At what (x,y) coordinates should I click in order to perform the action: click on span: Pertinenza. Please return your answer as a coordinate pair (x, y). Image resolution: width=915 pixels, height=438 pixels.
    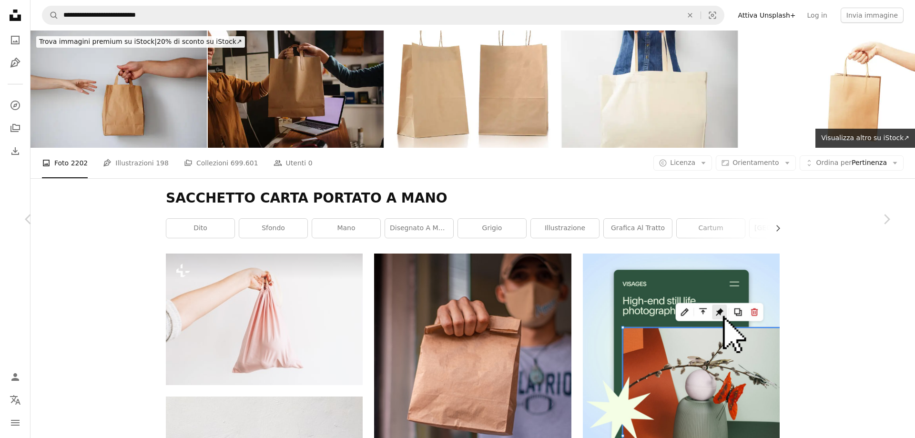
    Looking at the image, I should click on (852, 163).